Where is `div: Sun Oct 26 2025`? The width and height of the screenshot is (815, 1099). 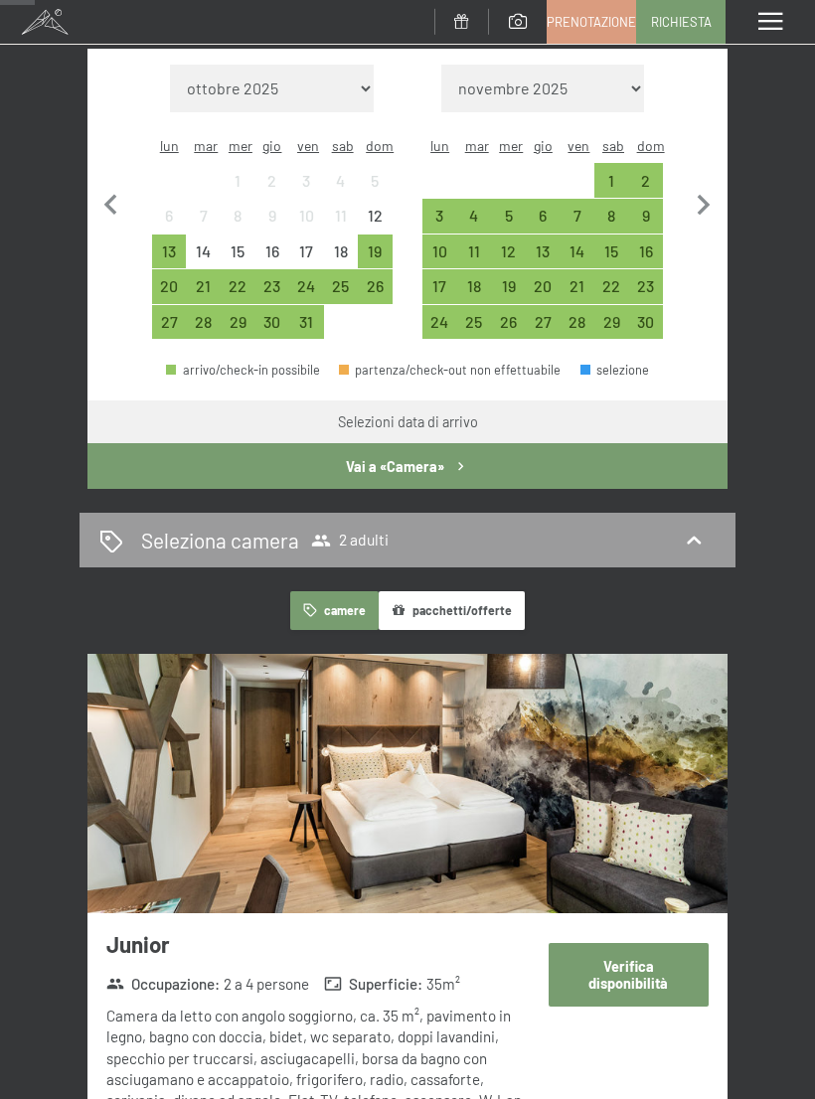
div: Sun Oct 26 2025 is located at coordinates (375, 286).